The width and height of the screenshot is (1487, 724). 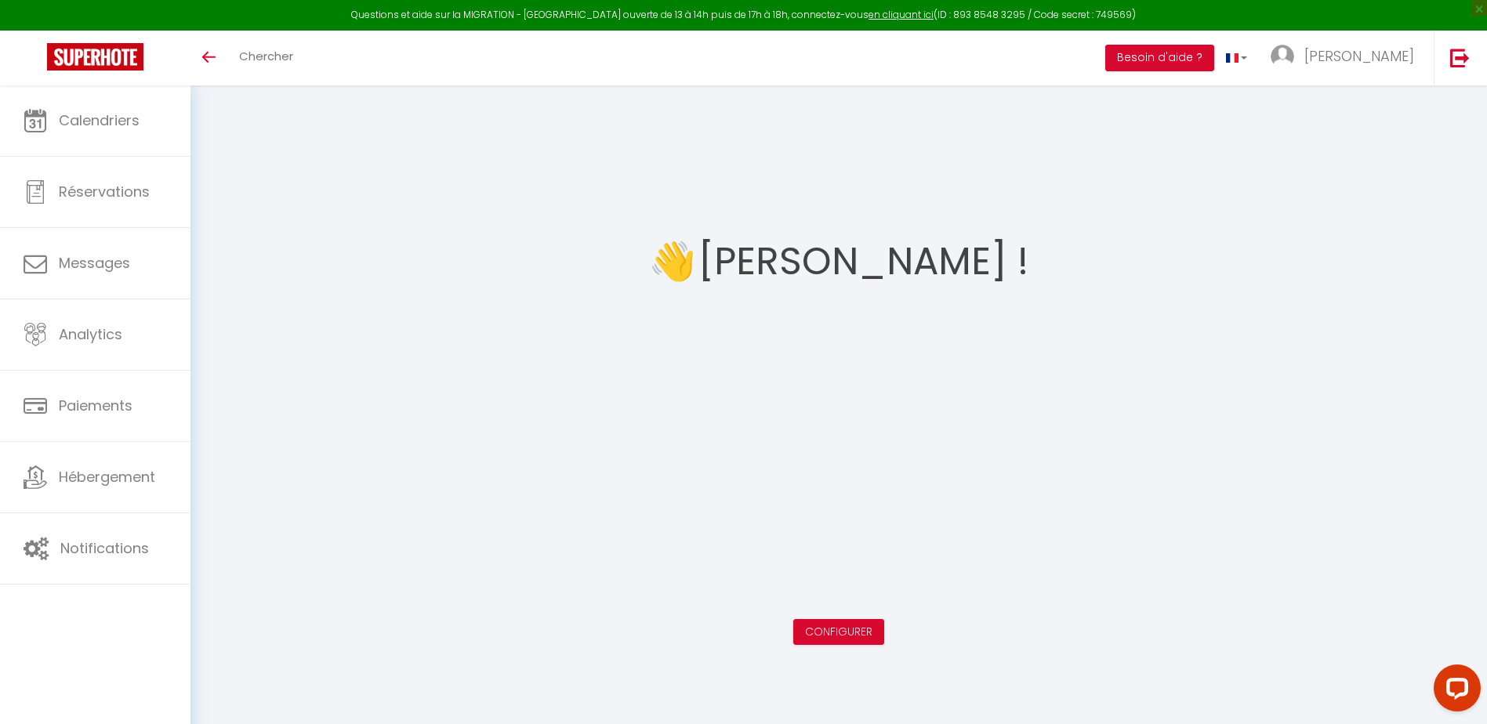 What do you see at coordinates (839, 632) in the screenshot?
I see `a: Configurer` at bounding box center [839, 632].